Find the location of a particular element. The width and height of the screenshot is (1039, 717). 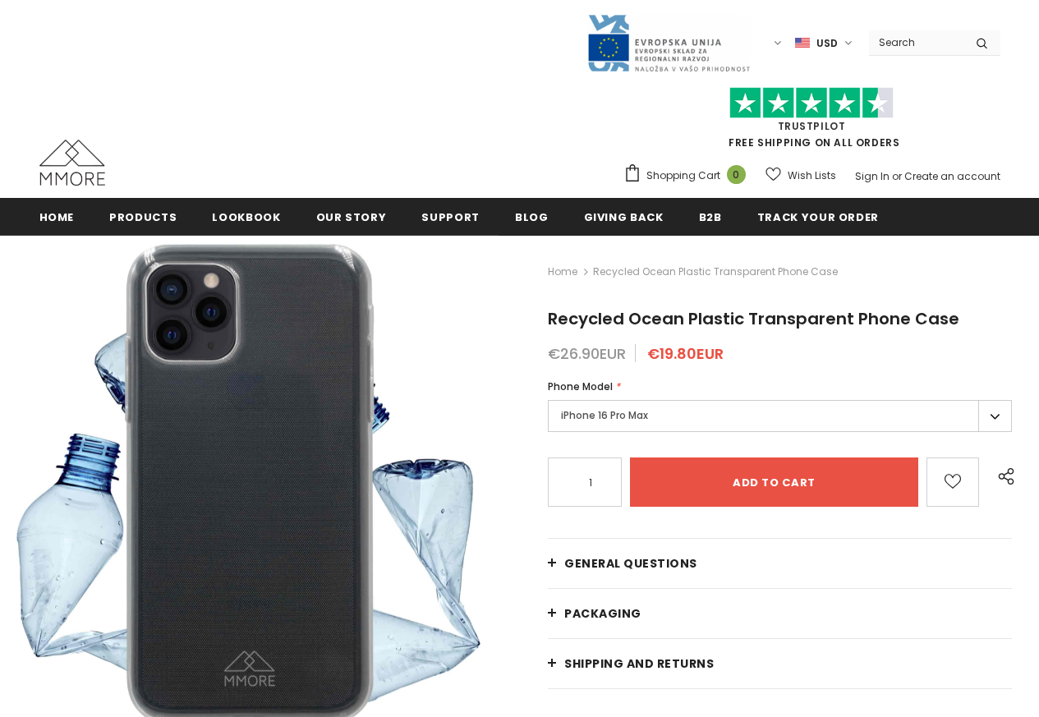

span: FREE SHIPPING ON ALL ORDERS is located at coordinates (811, 122).